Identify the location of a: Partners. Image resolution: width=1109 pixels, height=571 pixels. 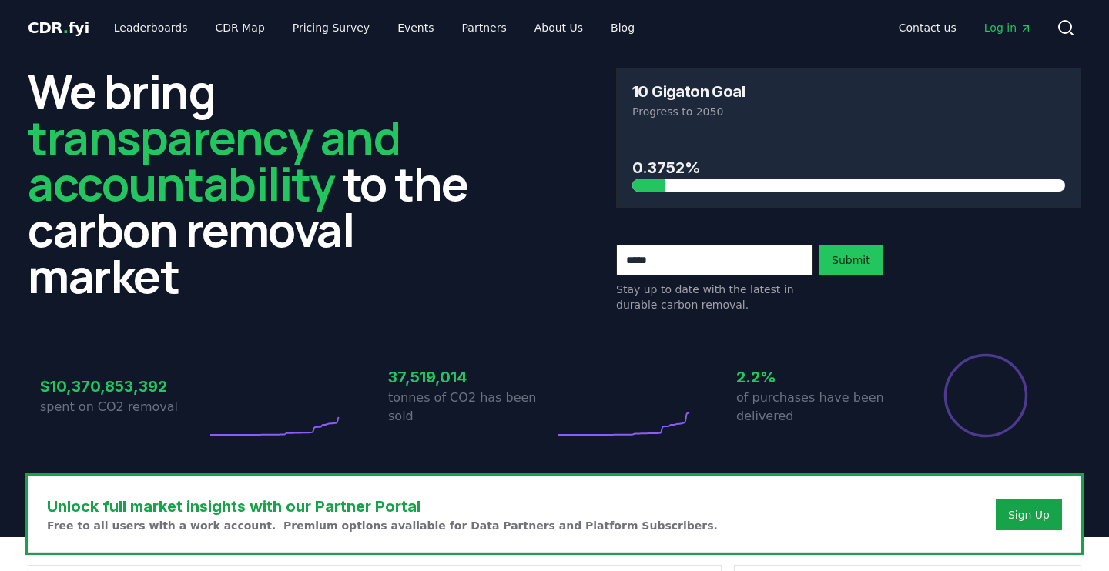
(484, 28).